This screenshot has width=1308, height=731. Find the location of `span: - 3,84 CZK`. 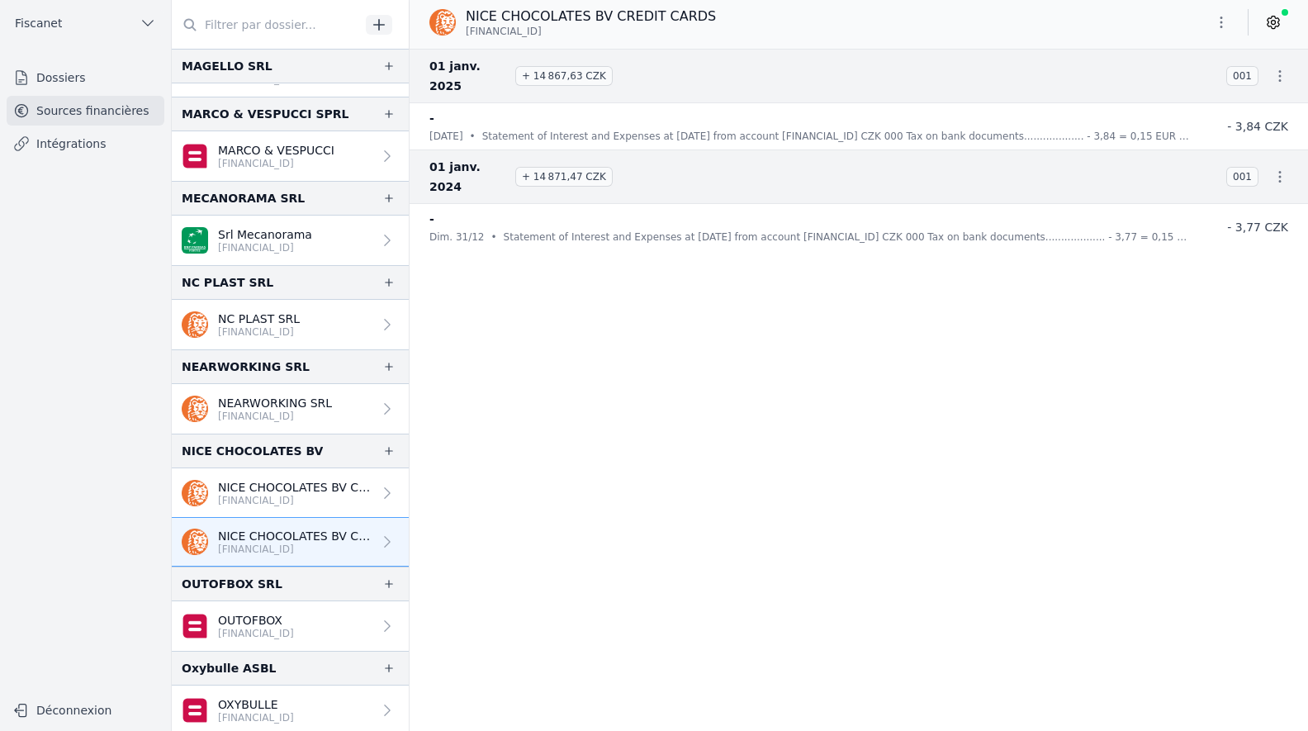

span: - 3,84 CZK is located at coordinates (1258, 126).